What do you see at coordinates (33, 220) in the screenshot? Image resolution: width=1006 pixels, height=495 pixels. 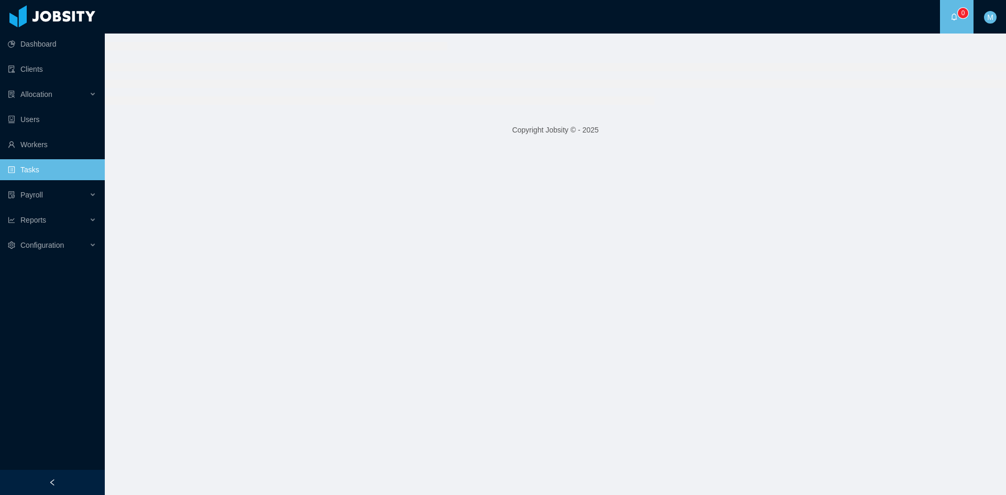 I see `span: Reports` at bounding box center [33, 220].